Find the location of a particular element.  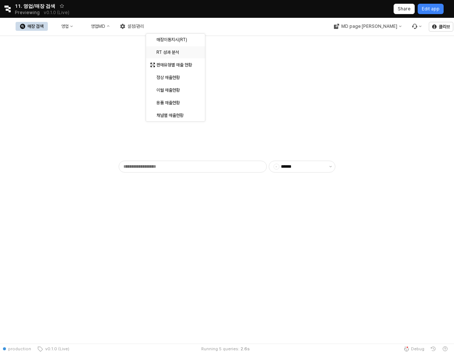

span: 11. 영업/매장 검색 is located at coordinates (35, 6).